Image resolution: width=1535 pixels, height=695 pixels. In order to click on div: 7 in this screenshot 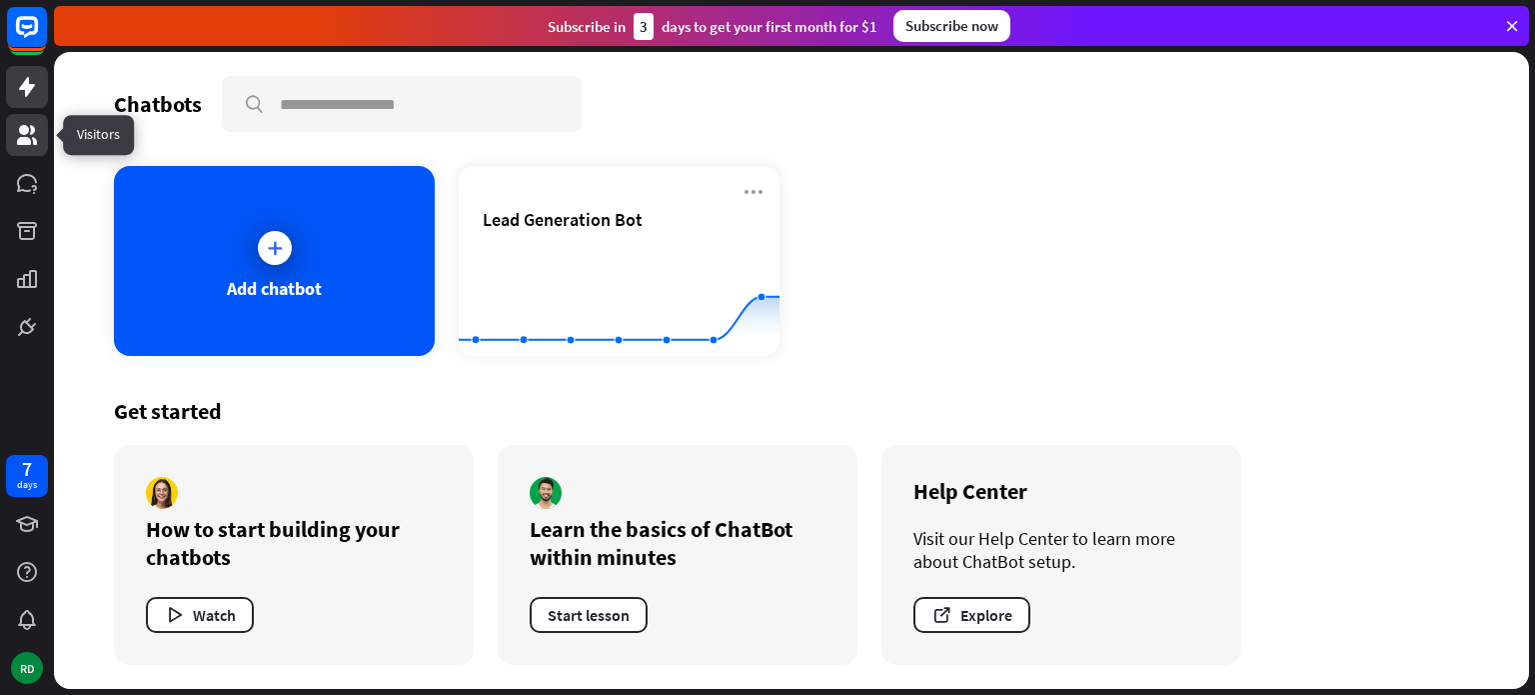, I will do `click(27, 469)`.